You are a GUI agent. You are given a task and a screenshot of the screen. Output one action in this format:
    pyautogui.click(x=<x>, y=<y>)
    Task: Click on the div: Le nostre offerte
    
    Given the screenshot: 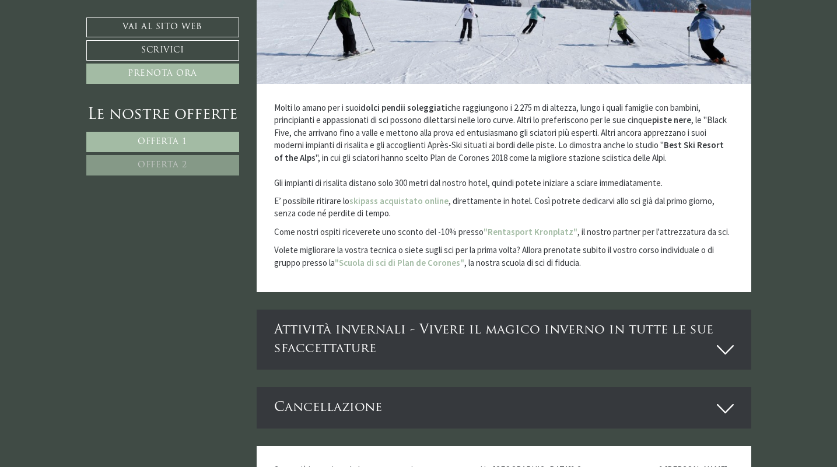 What is the action you would take?
    pyautogui.click(x=163, y=115)
    